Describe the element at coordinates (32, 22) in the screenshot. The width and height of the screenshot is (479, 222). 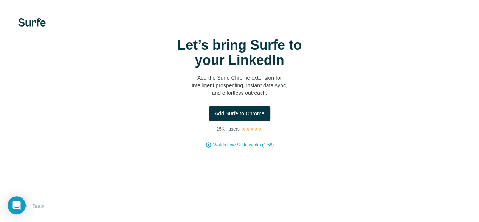
I see `img: Surfe's logo` at that location.